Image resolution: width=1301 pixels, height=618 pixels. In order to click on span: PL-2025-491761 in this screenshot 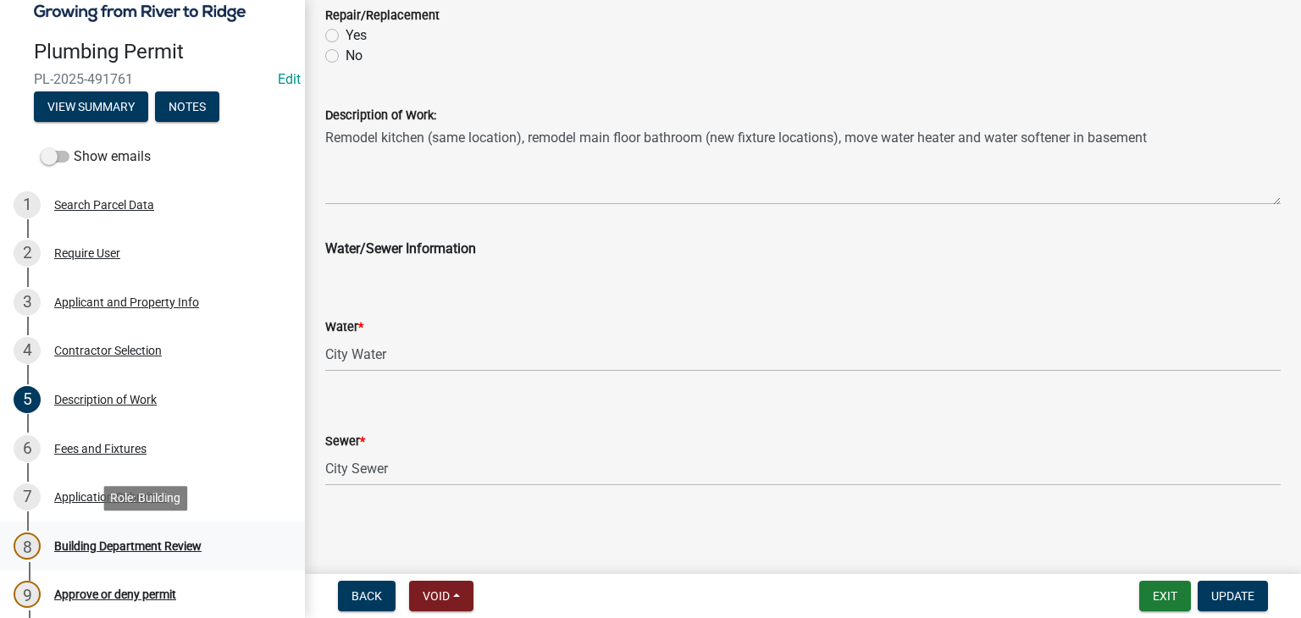, I will do `click(152, 79)`.